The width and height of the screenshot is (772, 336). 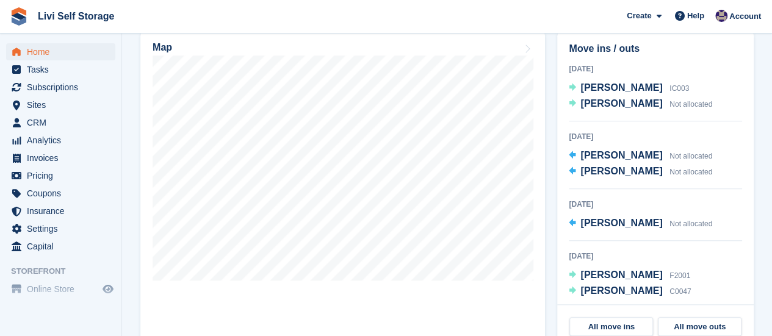 I want to click on span: Create, so click(x=639, y=16).